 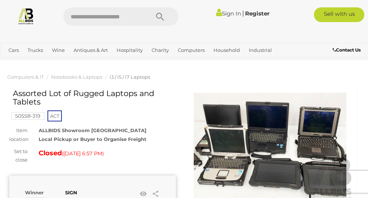 What do you see at coordinates (54, 116) in the screenshot?
I see `span: ACT` at bounding box center [54, 116].